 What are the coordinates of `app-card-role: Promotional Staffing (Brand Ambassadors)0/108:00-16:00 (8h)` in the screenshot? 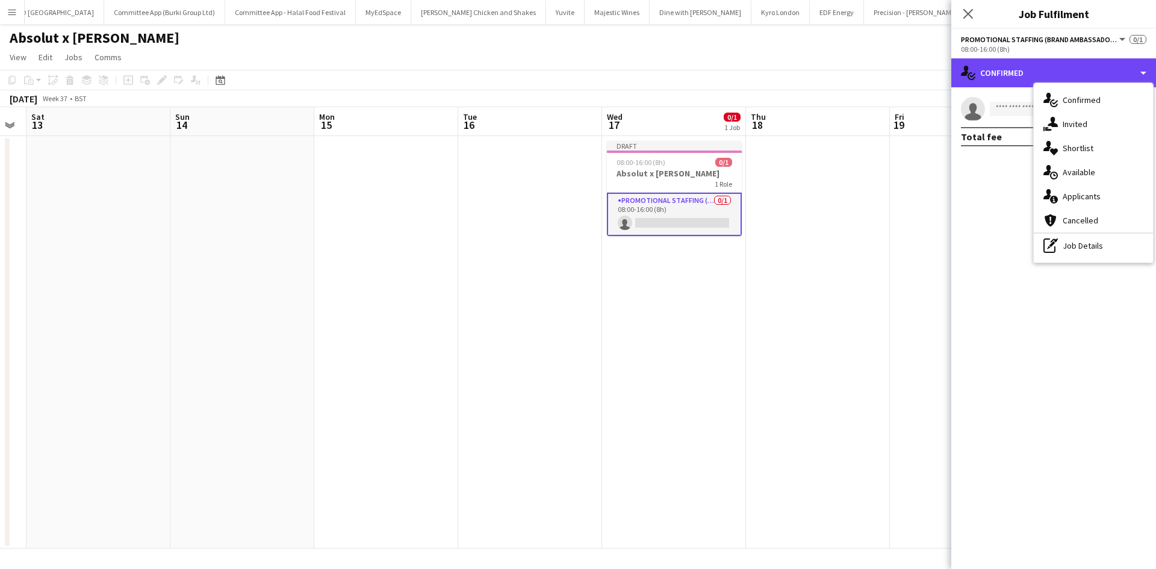 It's located at (674, 214).